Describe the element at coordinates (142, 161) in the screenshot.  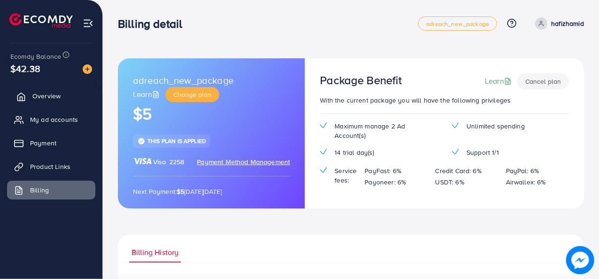
I see `img: brand` at that location.